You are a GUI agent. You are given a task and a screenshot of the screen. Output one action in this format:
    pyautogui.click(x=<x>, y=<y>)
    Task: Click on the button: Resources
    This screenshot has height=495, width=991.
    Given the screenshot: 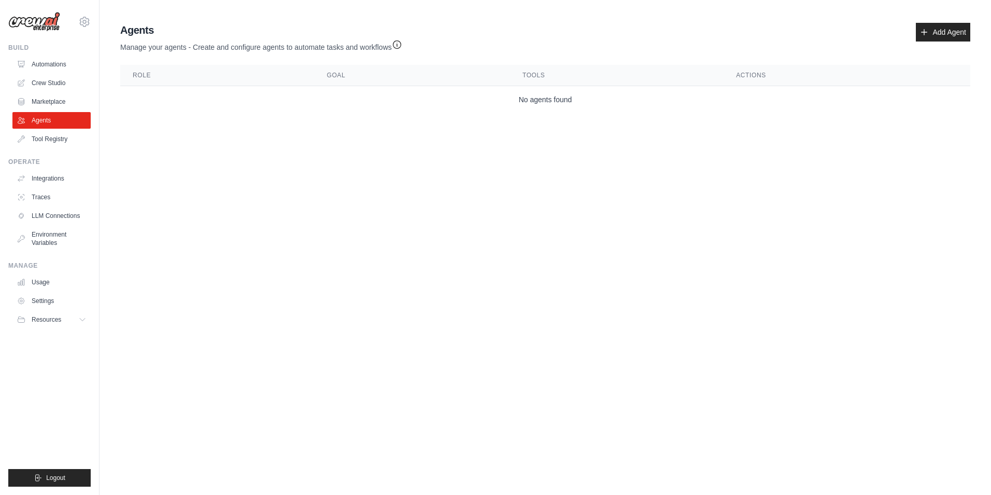 What is the action you would take?
    pyautogui.click(x=51, y=319)
    